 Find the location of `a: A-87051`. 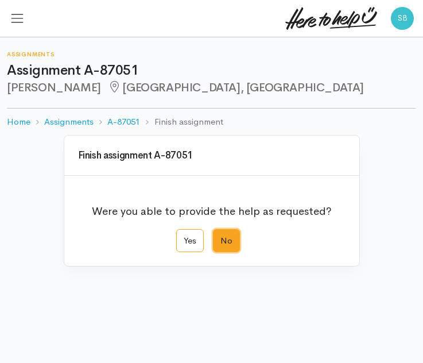

a: A-87051 is located at coordinates (123, 122).